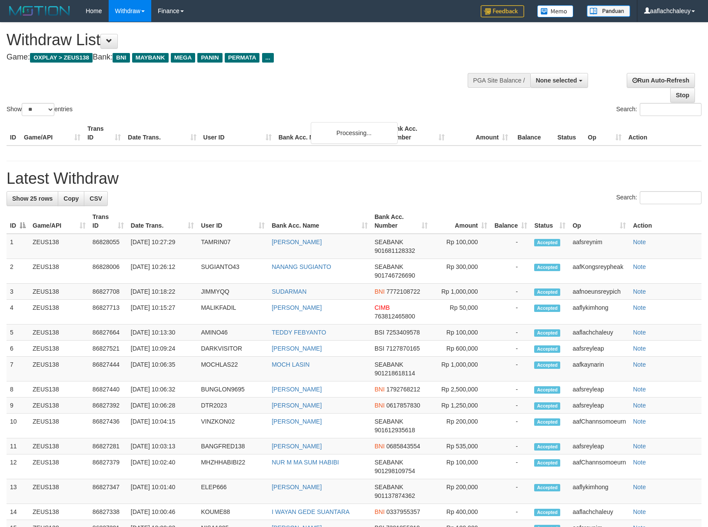 The height and width of the screenshot is (527, 708). I want to click on td: 2, so click(18, 271).